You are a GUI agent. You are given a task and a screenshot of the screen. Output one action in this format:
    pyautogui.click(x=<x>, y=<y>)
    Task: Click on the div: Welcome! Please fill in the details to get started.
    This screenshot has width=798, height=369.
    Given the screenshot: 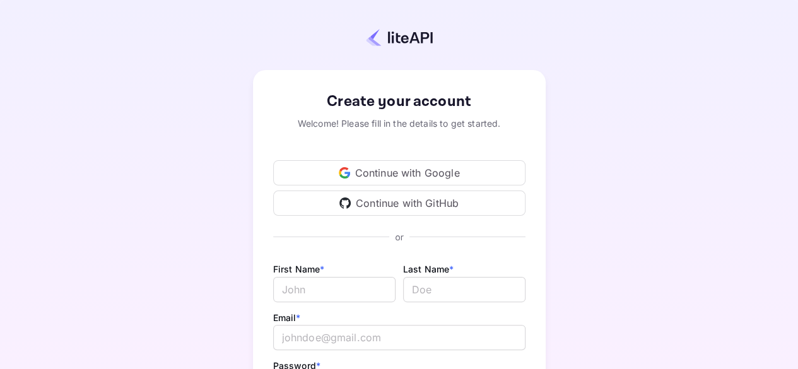 What is the action you would take?
    pyautogui.click(x=399, y=123)
    